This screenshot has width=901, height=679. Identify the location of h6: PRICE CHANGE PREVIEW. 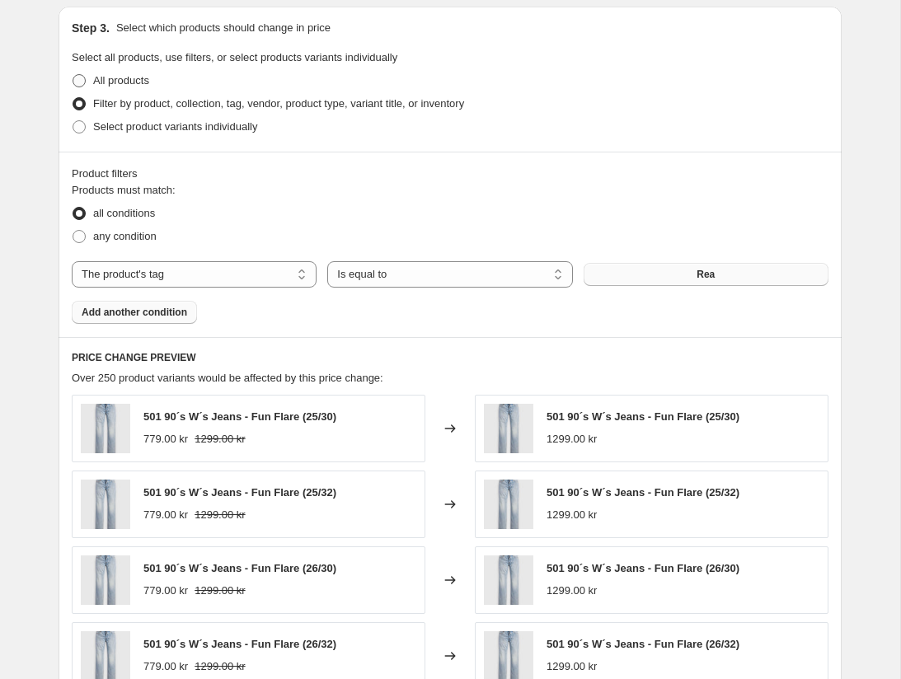
(450, 358).